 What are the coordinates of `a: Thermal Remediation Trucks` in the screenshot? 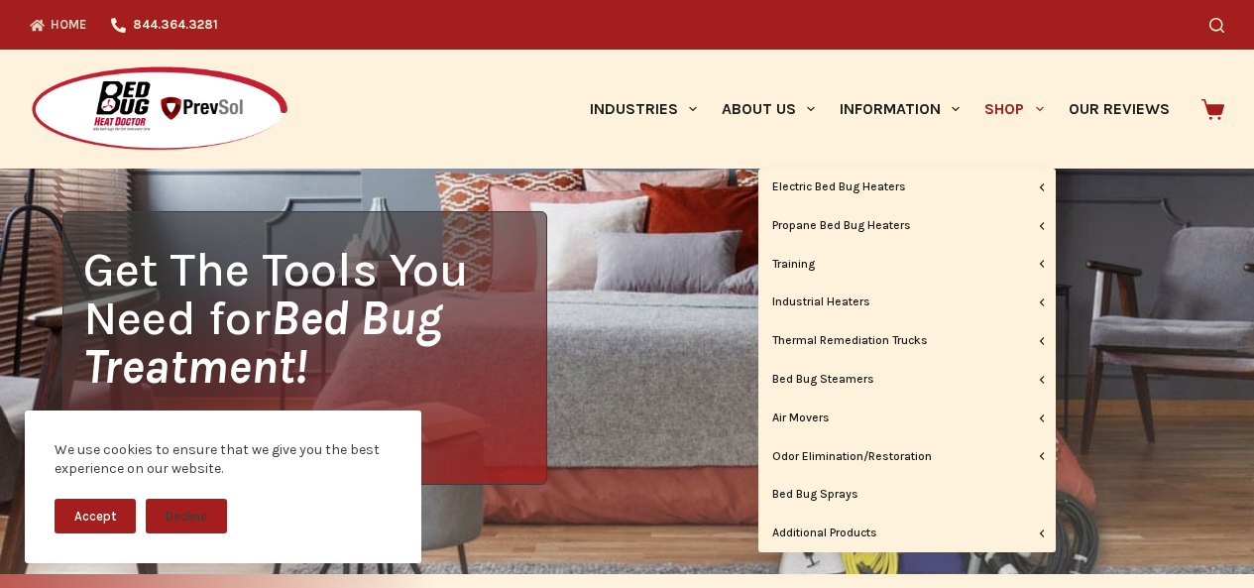 It's located at (907, 341).